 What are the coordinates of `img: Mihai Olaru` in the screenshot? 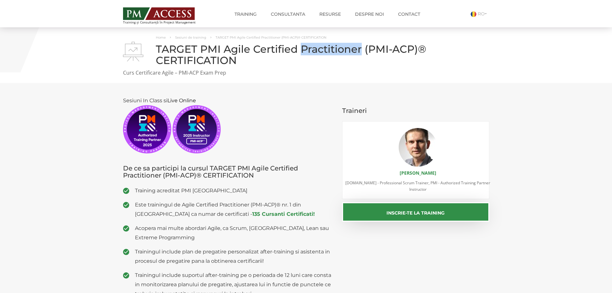 It's located at (418, 147).